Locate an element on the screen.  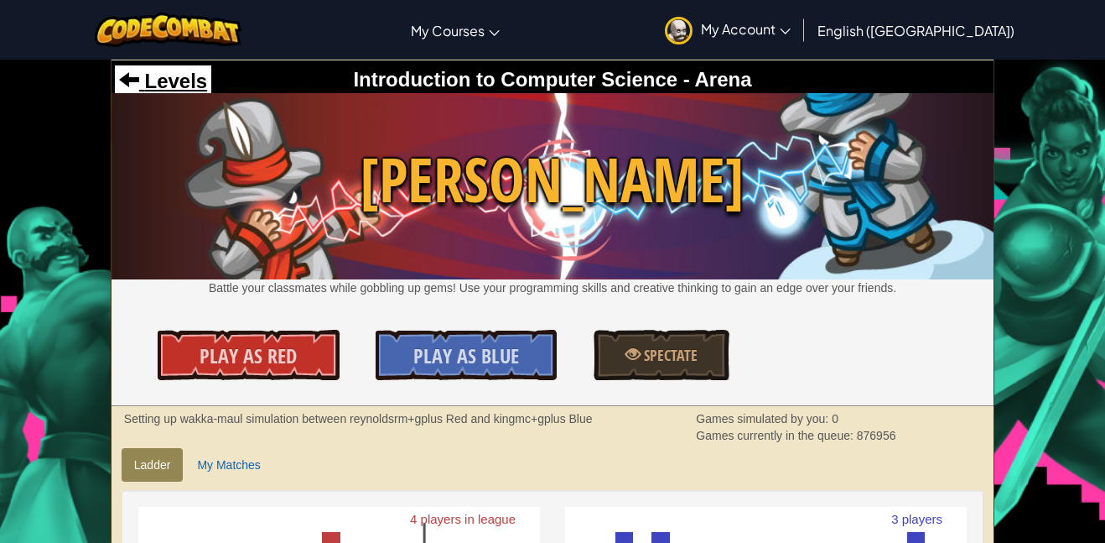
a: My Account is located at coordinates (728, 29).